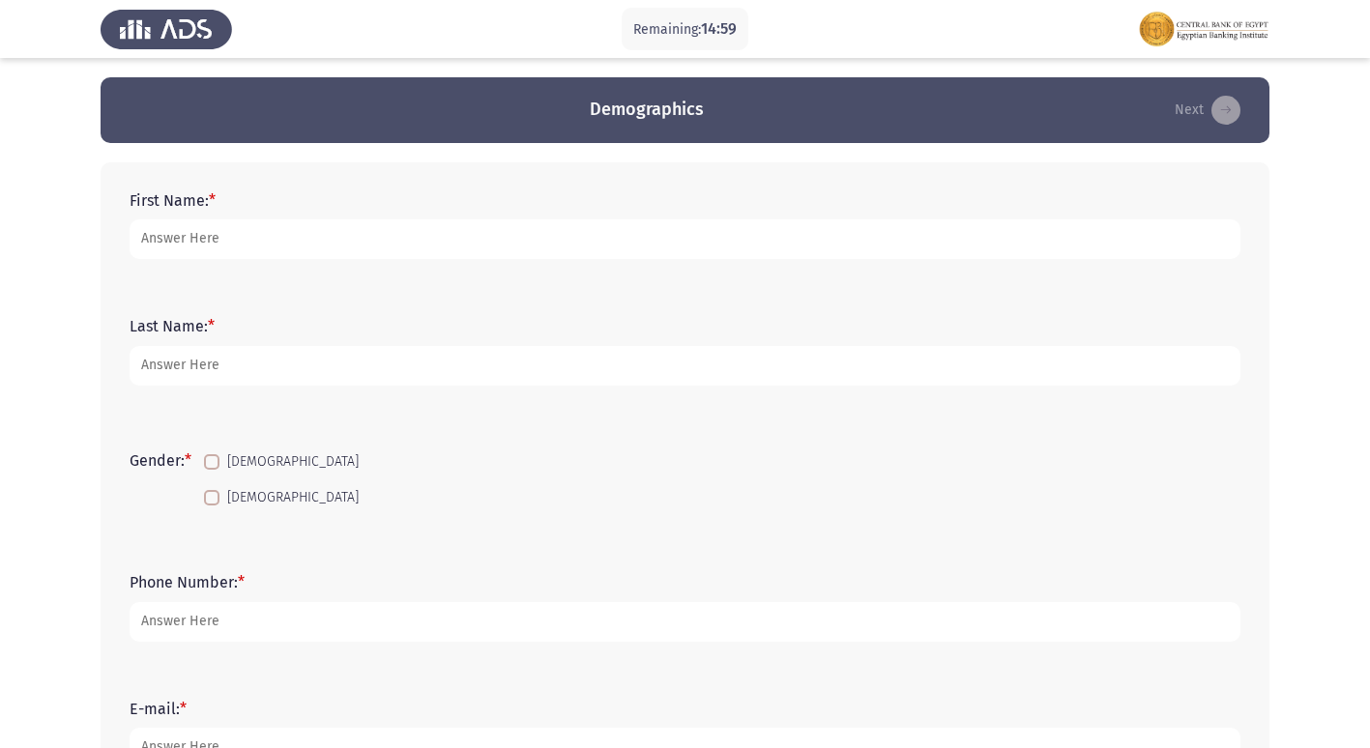 The width and height of the screenshot is (1370, 748). What do you see at coordinates (172, 200) in the screenshot?
I see `label: First Name:` at bounding box center [172, 200].